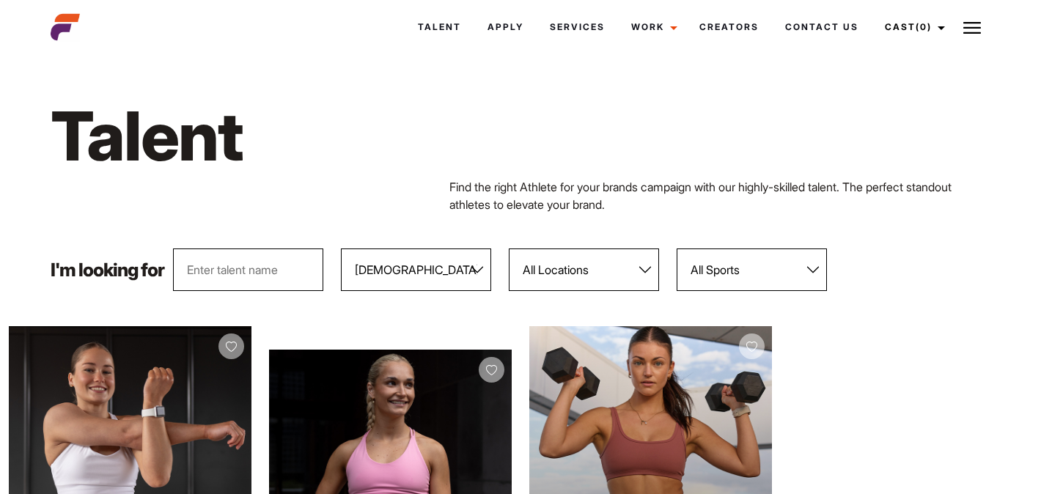 Image resolution: width=1041 pixels, height=494 pixels. What do you see at coordinates (248, 270) in the screenshot?
I see `input: Enter talent name` at bounding box center [248, 270].